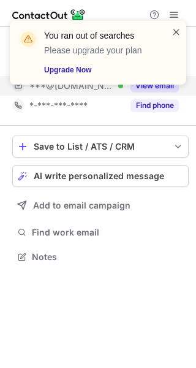 This screenshot has width=196, height=368. I want to click on a: Upgrade Now, so click(101, 70).